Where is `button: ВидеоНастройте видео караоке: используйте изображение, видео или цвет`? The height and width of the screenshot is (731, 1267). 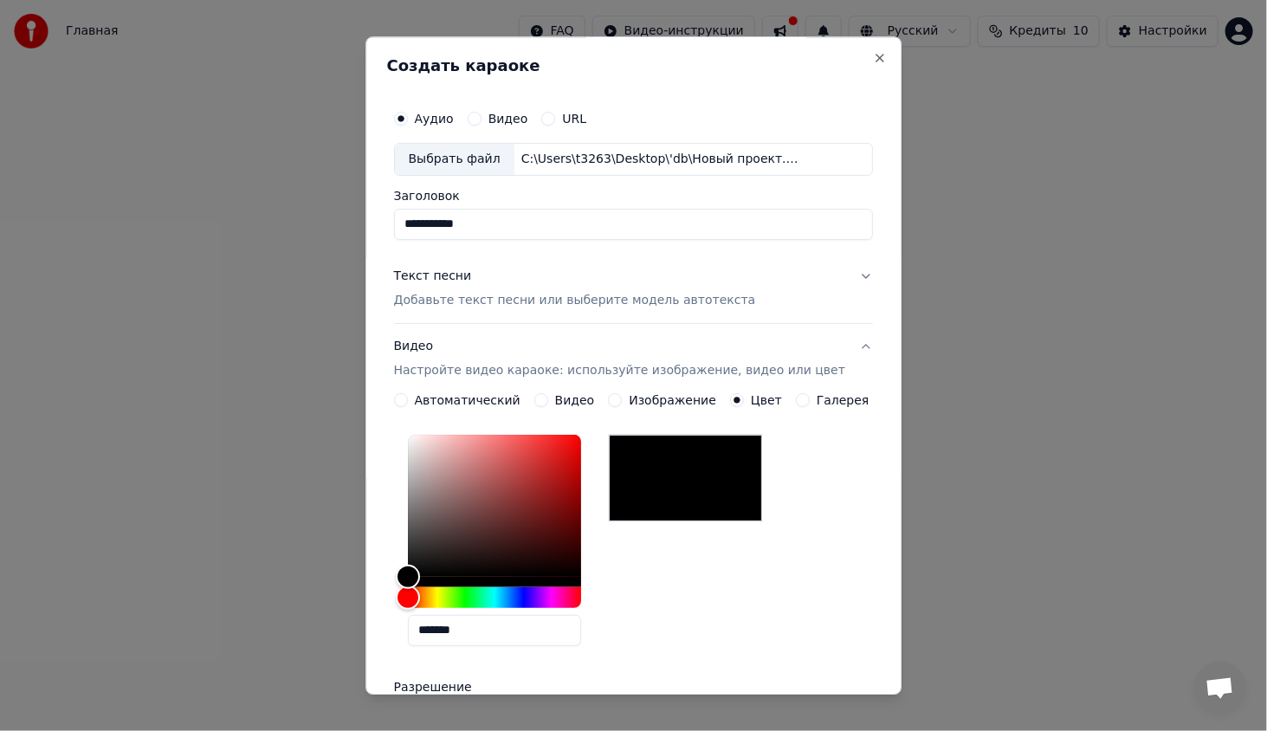 button: ВидеоНастройте видео караоке: используйте изображение, видео или цвет is located at coordinates (633, 359).